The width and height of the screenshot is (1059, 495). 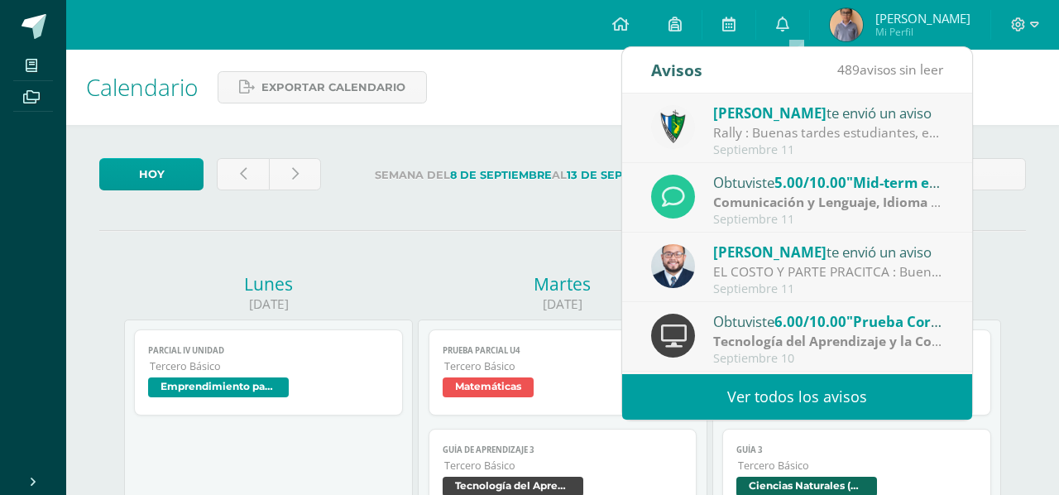 What do you see at coordinates (810, 182) in the screenshot?
I see `span: 5.00/10.00` at bounding box center [810, 182].